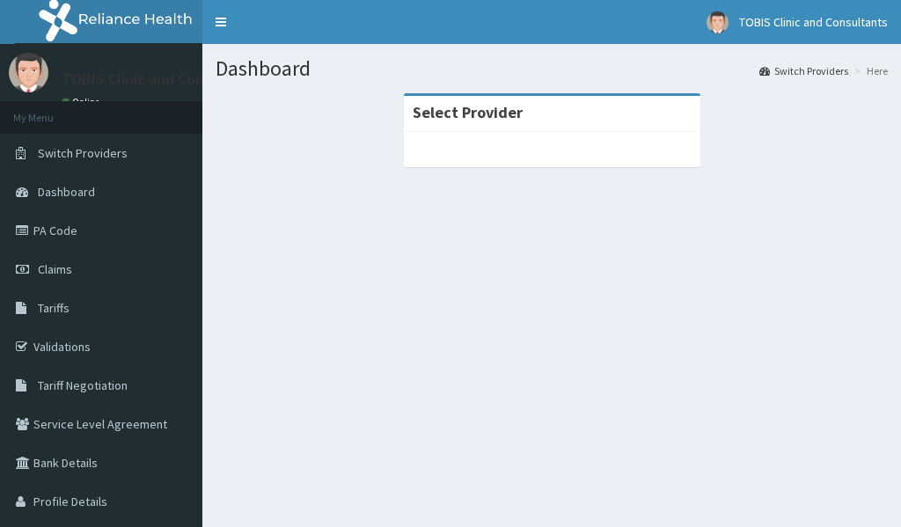  What do you see at coordinates (54, 308) in the screenshot?
I see `span: Tariffs` at bounding box center [54, 308].